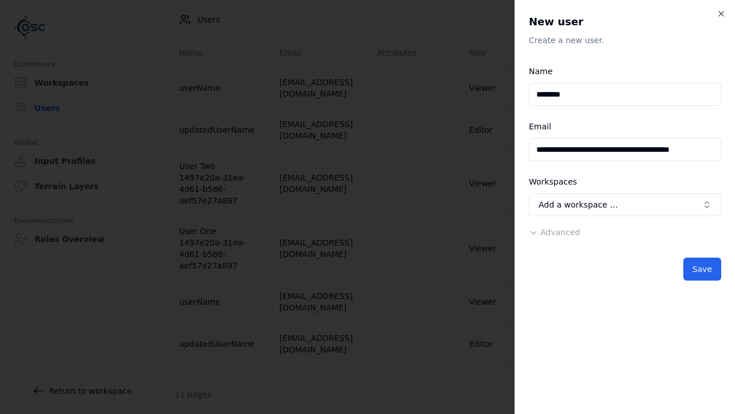 This screenshot has height=414, width=735. What do you see at coordinates (554, 232) in the screenshot?
I see `button: Advanced` at bounding box center [554, 232].